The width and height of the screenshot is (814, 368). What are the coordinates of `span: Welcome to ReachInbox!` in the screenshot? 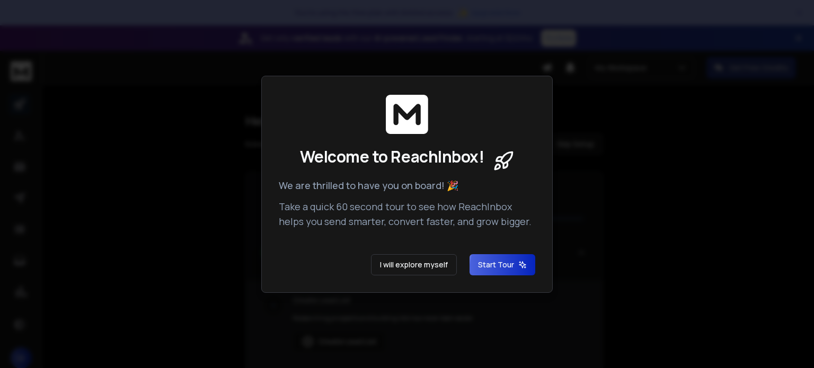 It's located at (392, 157).